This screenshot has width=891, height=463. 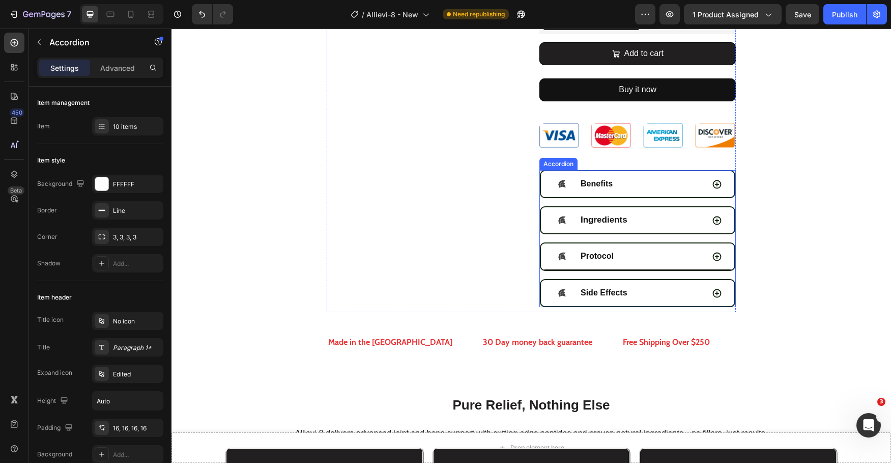 What do you see at coordinates (495, 314) in the screenshot?
I see `p: Free Shipping Over $250` at bounding box center [495, 314].